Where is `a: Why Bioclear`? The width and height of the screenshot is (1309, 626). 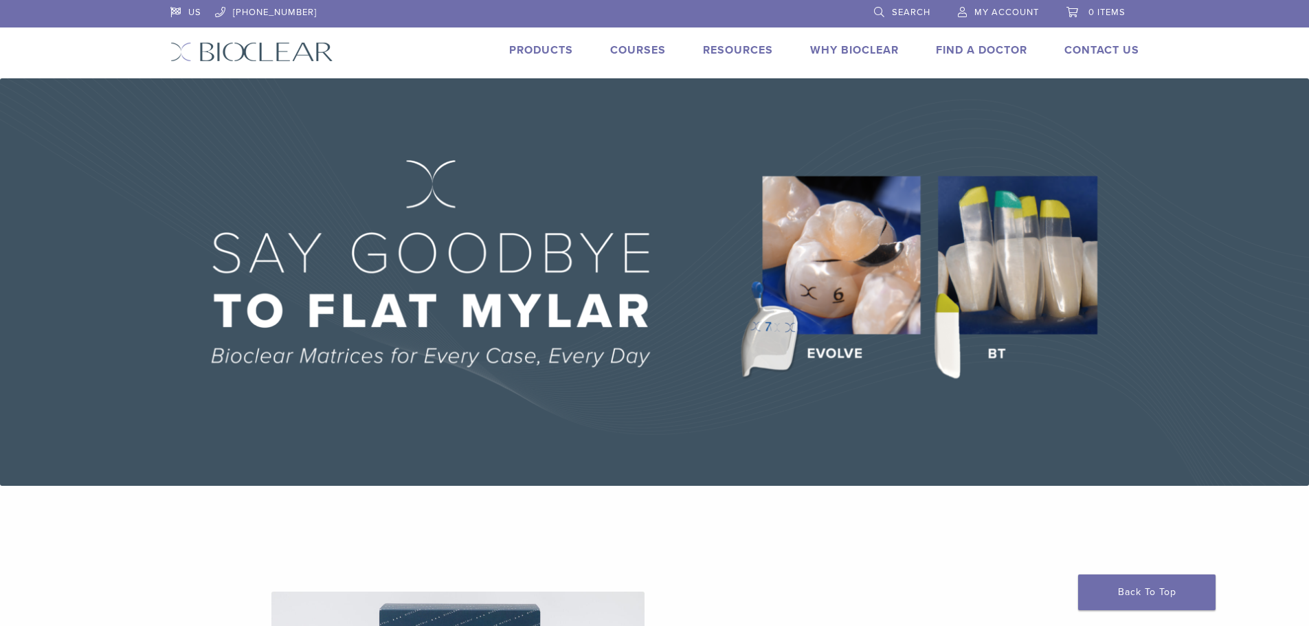
a: Why Bioclear is located at coordinates (854, 50).